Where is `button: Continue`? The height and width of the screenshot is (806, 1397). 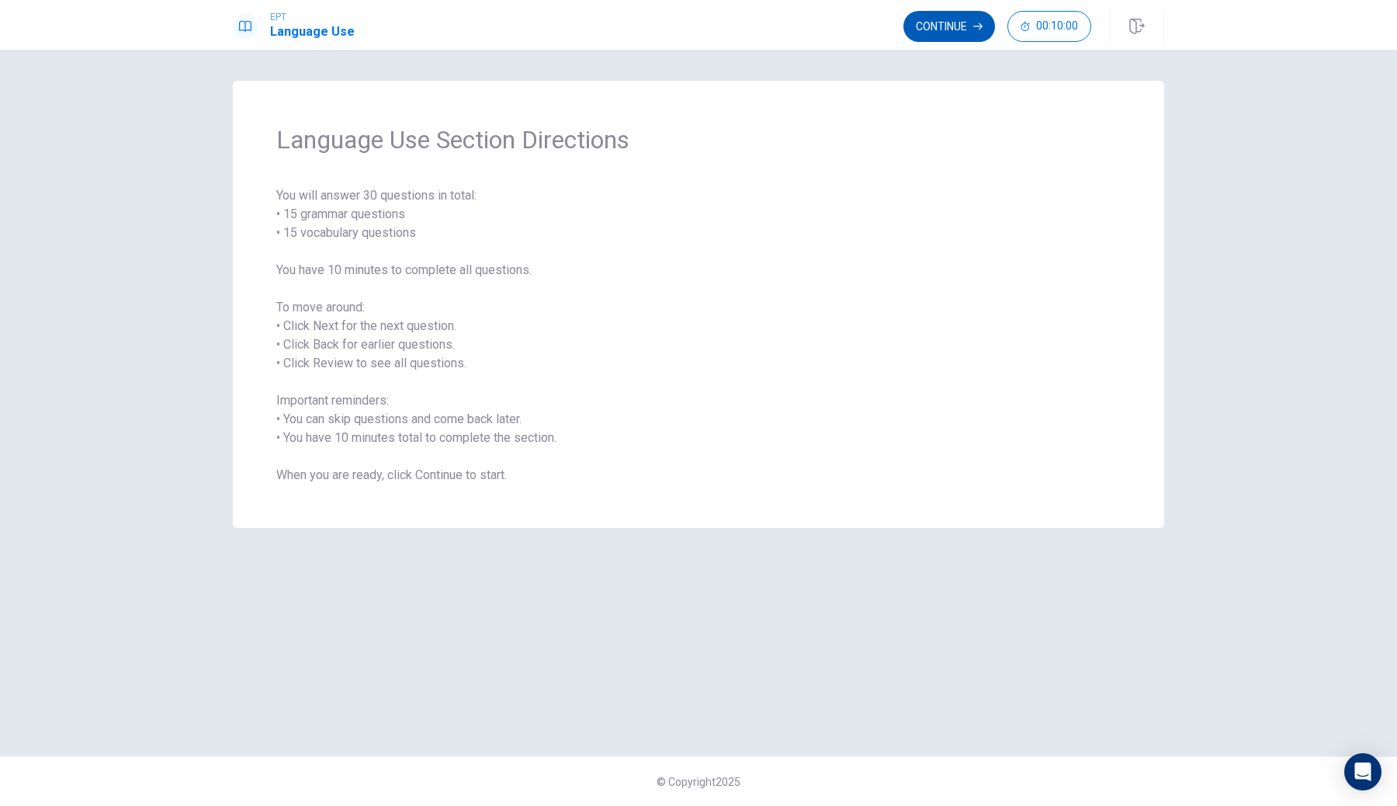 button: Continue is located at coordinates (949, 26).